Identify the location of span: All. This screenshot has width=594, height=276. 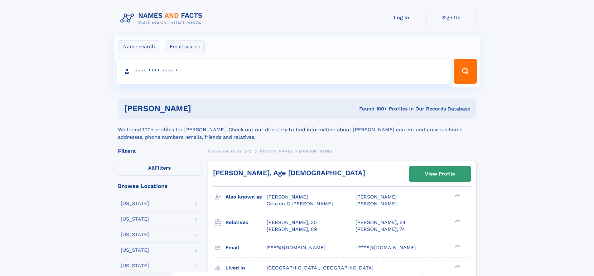
(151, 168).